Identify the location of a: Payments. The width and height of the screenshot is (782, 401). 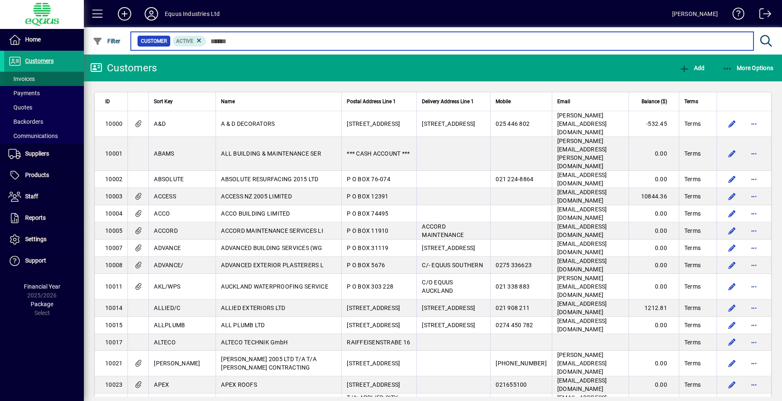
(44, 93).